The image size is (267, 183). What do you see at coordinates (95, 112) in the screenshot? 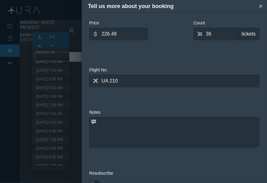
I see `span: Notes` at bounding box center [95, 112].